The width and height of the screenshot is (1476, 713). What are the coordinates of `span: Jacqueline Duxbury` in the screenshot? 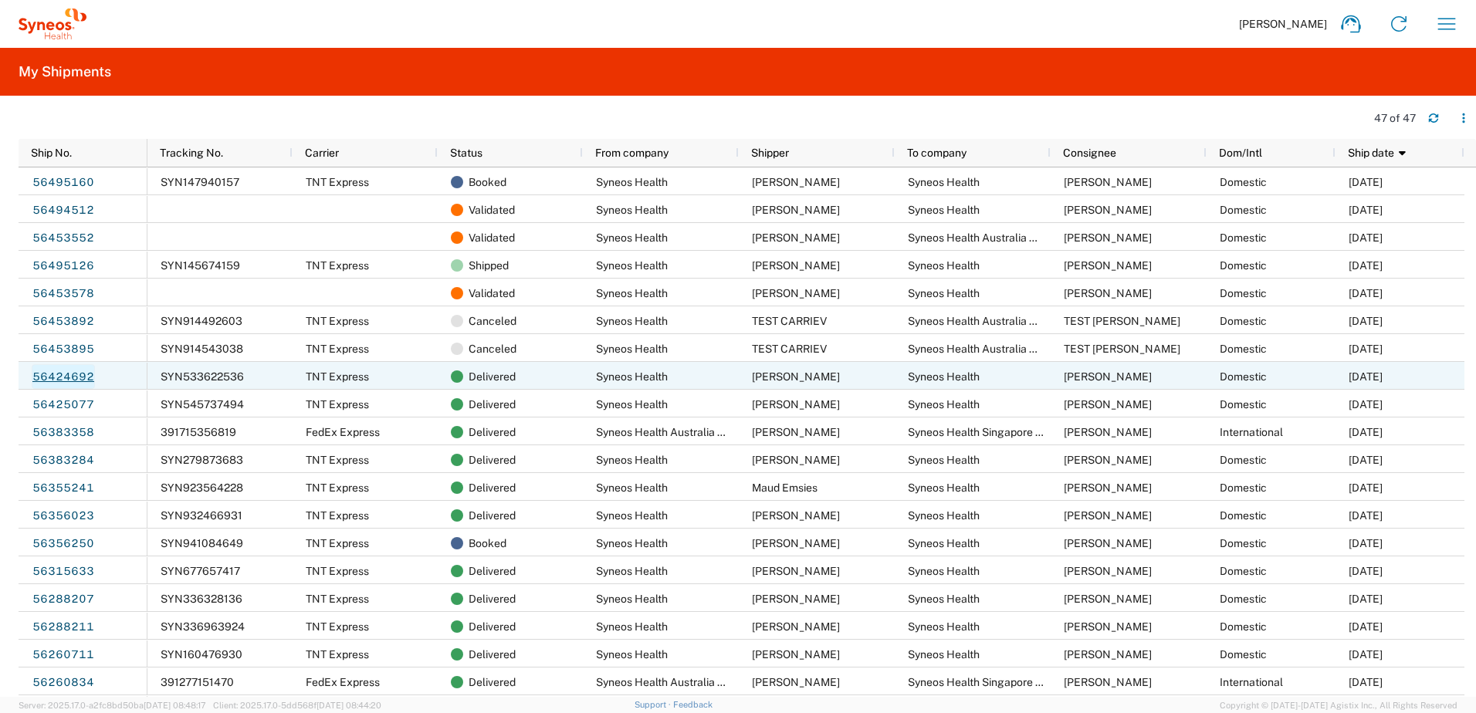 It's located at (796, 238).